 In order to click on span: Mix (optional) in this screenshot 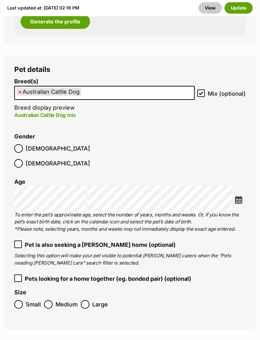, I will do `click(227, 93)`.